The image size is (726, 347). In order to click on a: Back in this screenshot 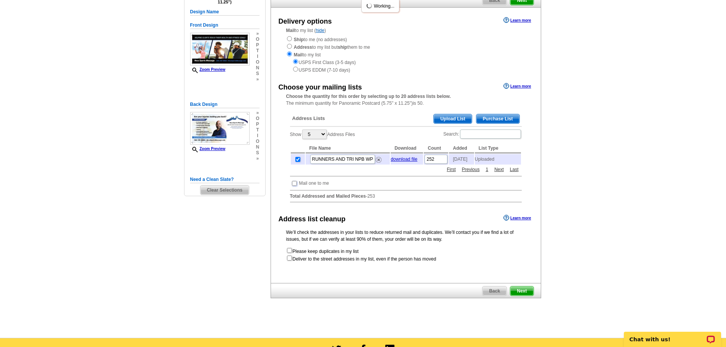, I will do `click(494, 291)`.